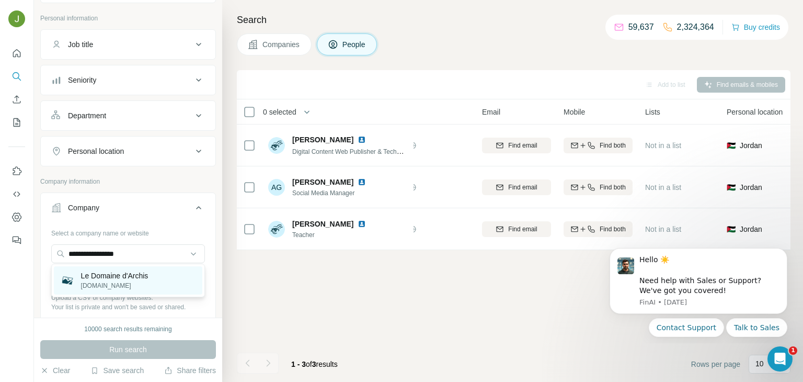 This screenshot has width=803, height=382. Describe the element at coordinates (277, 187) in the screenshot. I see `div: AG` at that location.